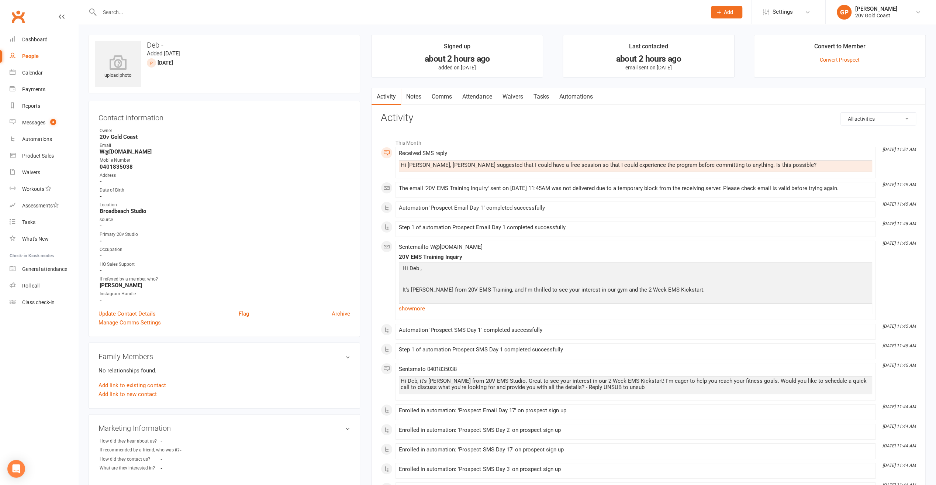 This screenshot has width=936, height=485. What do you see at coordinates (635, 410) in the screenshot?
I see `div: Enrolled in automation: 'Prospect Email Day 17' on prospect sign up` at bounding box center [635, 410].